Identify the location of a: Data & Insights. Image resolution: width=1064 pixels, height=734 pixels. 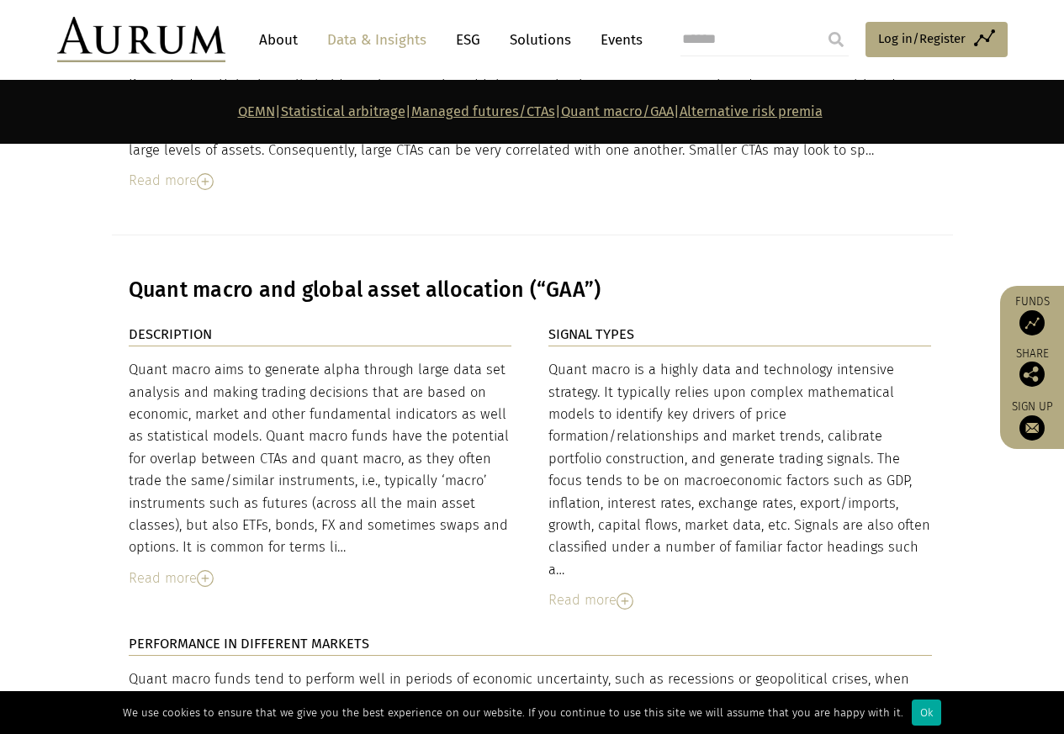
(377, 40).